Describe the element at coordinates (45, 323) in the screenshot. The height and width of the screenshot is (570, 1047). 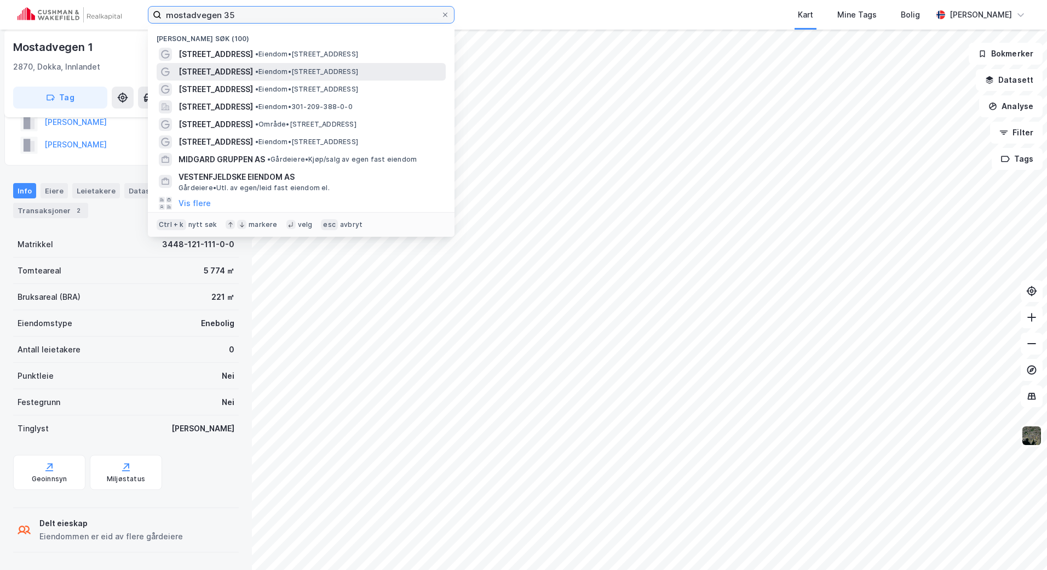
I see `div: Eiendomstype` at that location.